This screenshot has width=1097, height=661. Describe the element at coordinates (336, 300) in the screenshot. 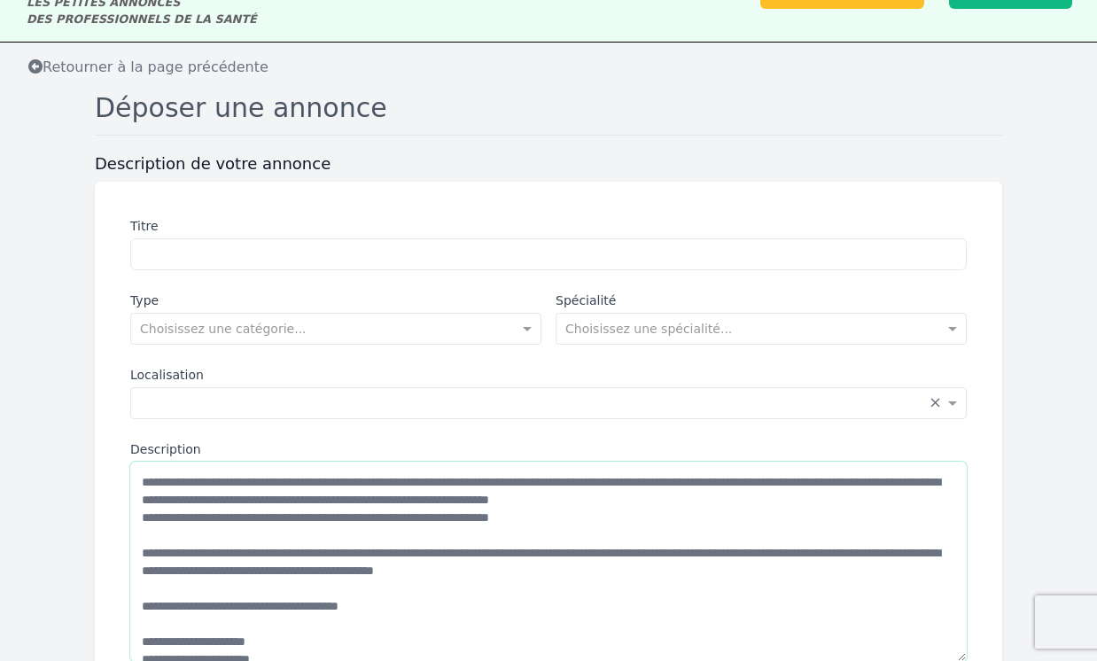

I see `label: Type` at that location.